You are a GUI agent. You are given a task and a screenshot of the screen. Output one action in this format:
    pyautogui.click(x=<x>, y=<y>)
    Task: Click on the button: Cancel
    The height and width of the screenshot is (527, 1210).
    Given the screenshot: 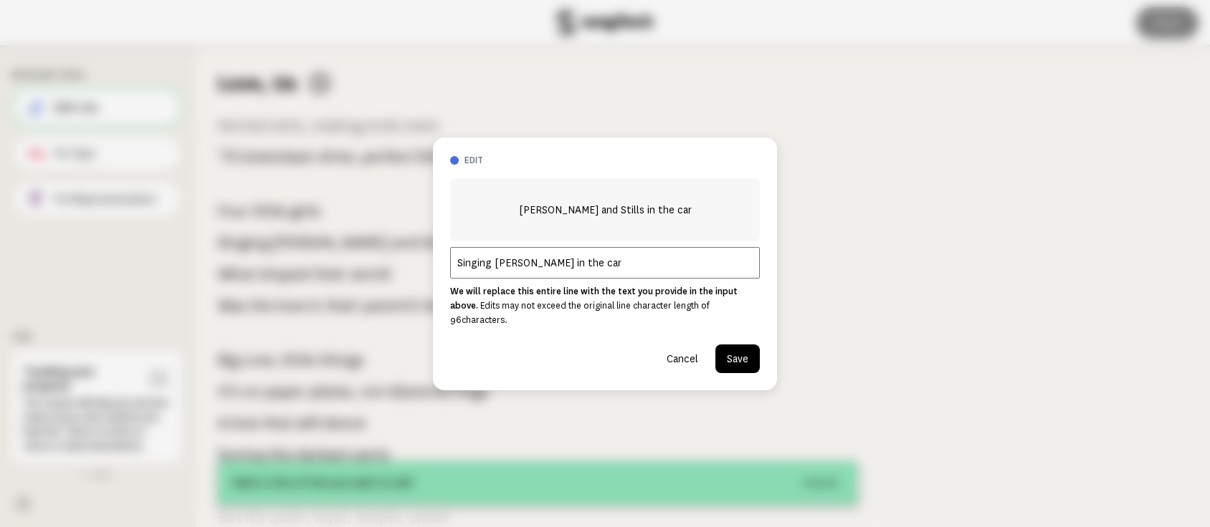 What is the action you would take?
    pyautogui.click(x=682, y=359)
    